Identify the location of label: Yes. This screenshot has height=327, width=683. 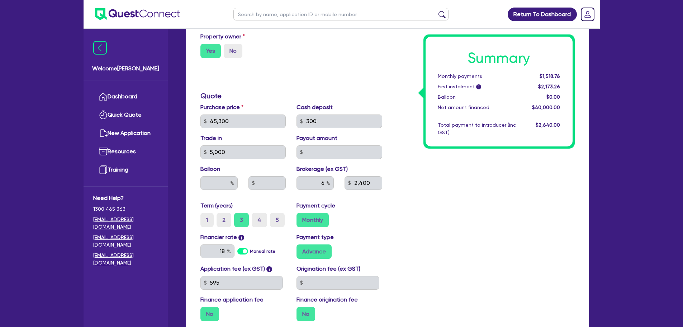
(210, 51).